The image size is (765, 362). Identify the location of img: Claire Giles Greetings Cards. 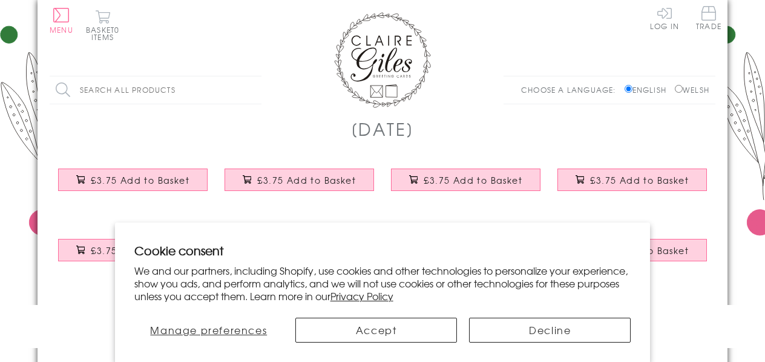
(383, 60).